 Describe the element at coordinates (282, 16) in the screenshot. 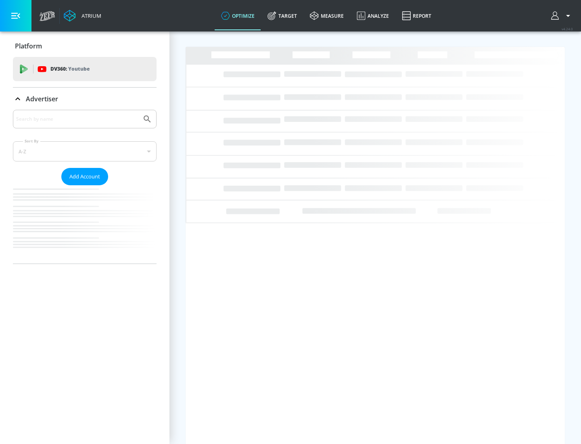

I see `a: Target` at that location.